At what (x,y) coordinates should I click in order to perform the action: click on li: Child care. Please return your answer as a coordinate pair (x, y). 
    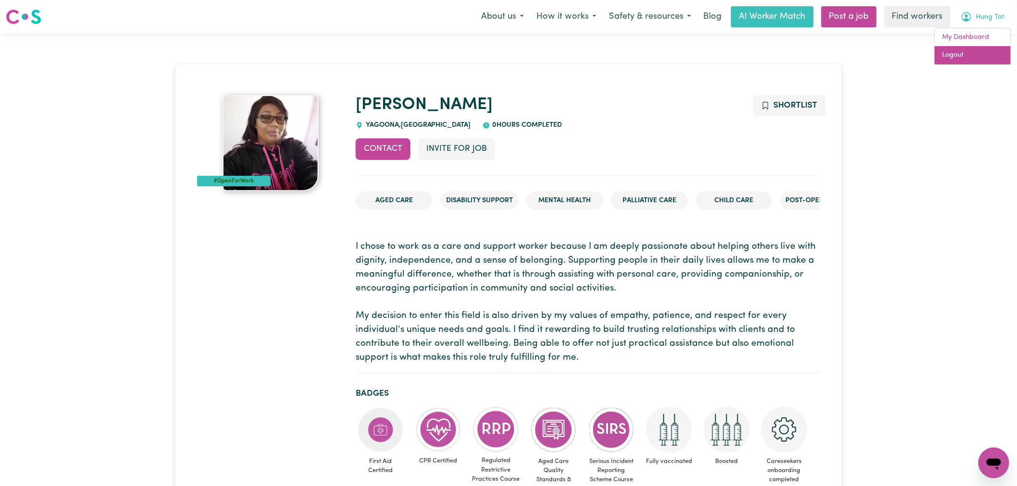
    Looking at the image, I should click on (734, 201).